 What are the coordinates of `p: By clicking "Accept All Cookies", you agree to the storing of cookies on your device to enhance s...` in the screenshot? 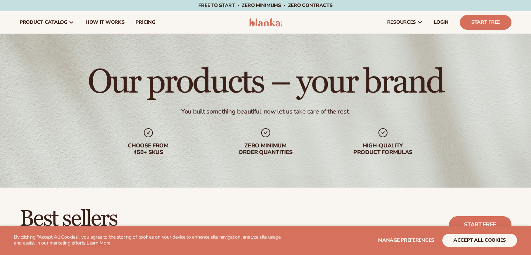 It's located at (152, 240).